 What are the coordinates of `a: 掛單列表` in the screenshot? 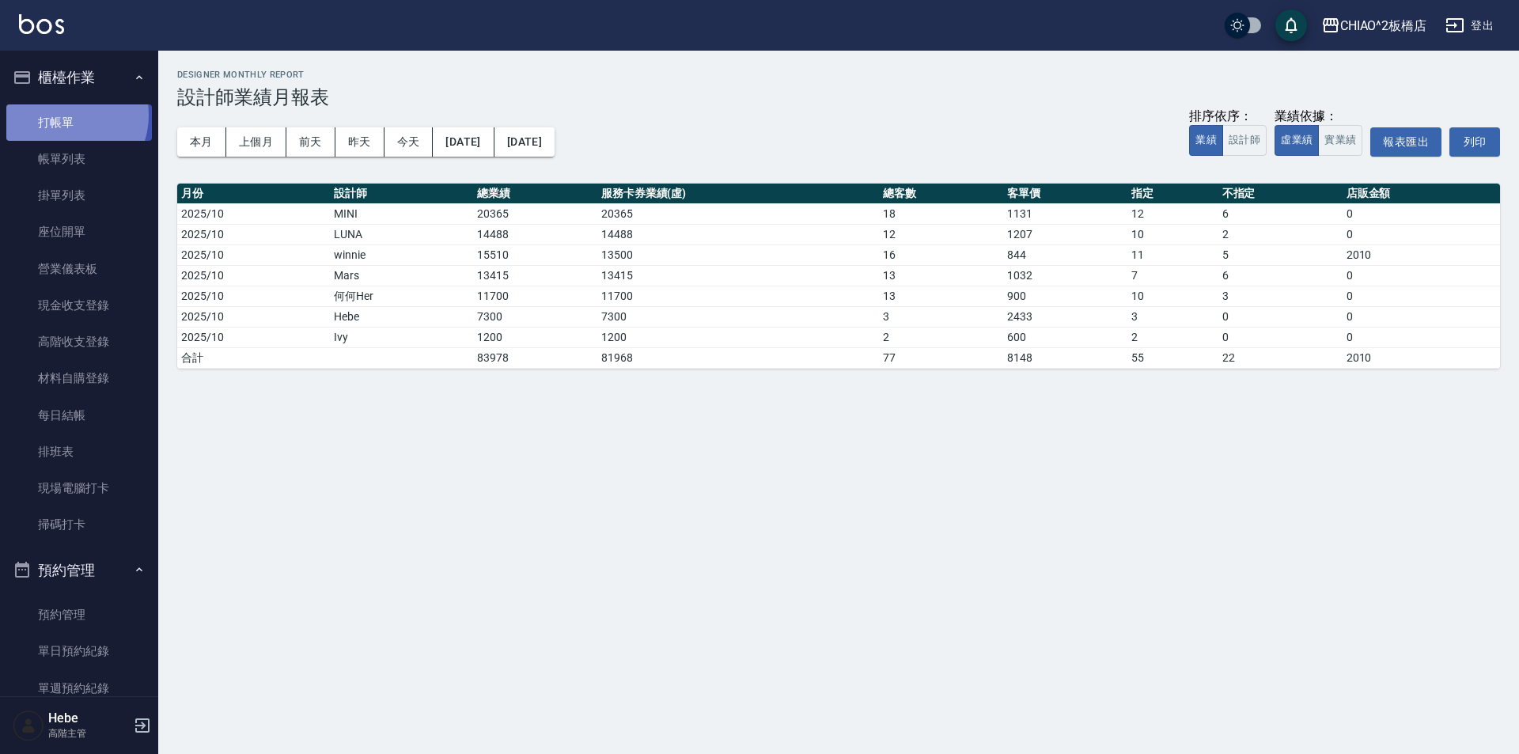 It's located at (79, 195).